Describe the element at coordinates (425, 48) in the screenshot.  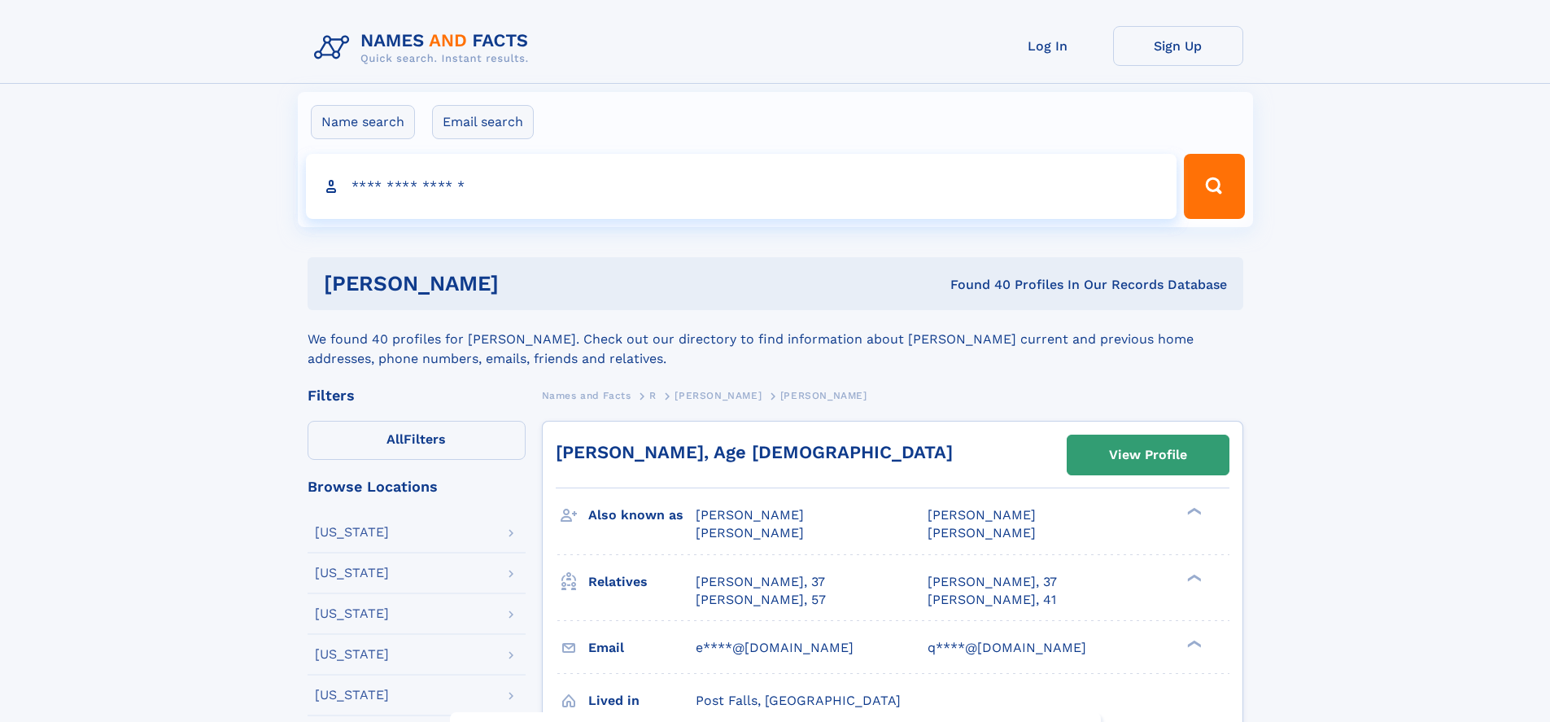
I see `img: Logo Names and Facts` at that location.